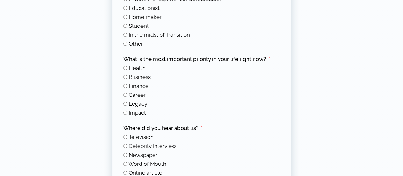 The width and height of the screenshot is (403, 176). Describe the element at coordinates (125, 163) in the screenshot. I see `input: Word of Mouth` at that location.